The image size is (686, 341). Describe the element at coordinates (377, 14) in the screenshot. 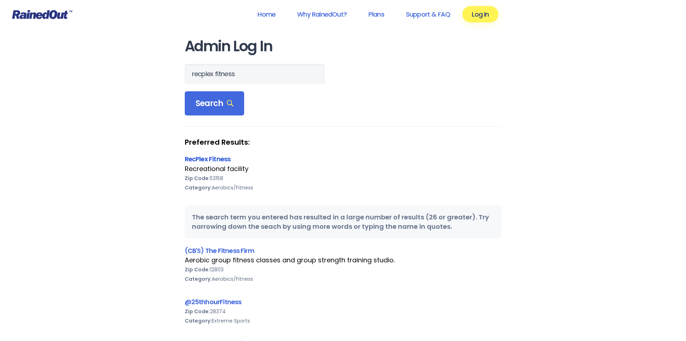

I see `a: Plans` at that location.